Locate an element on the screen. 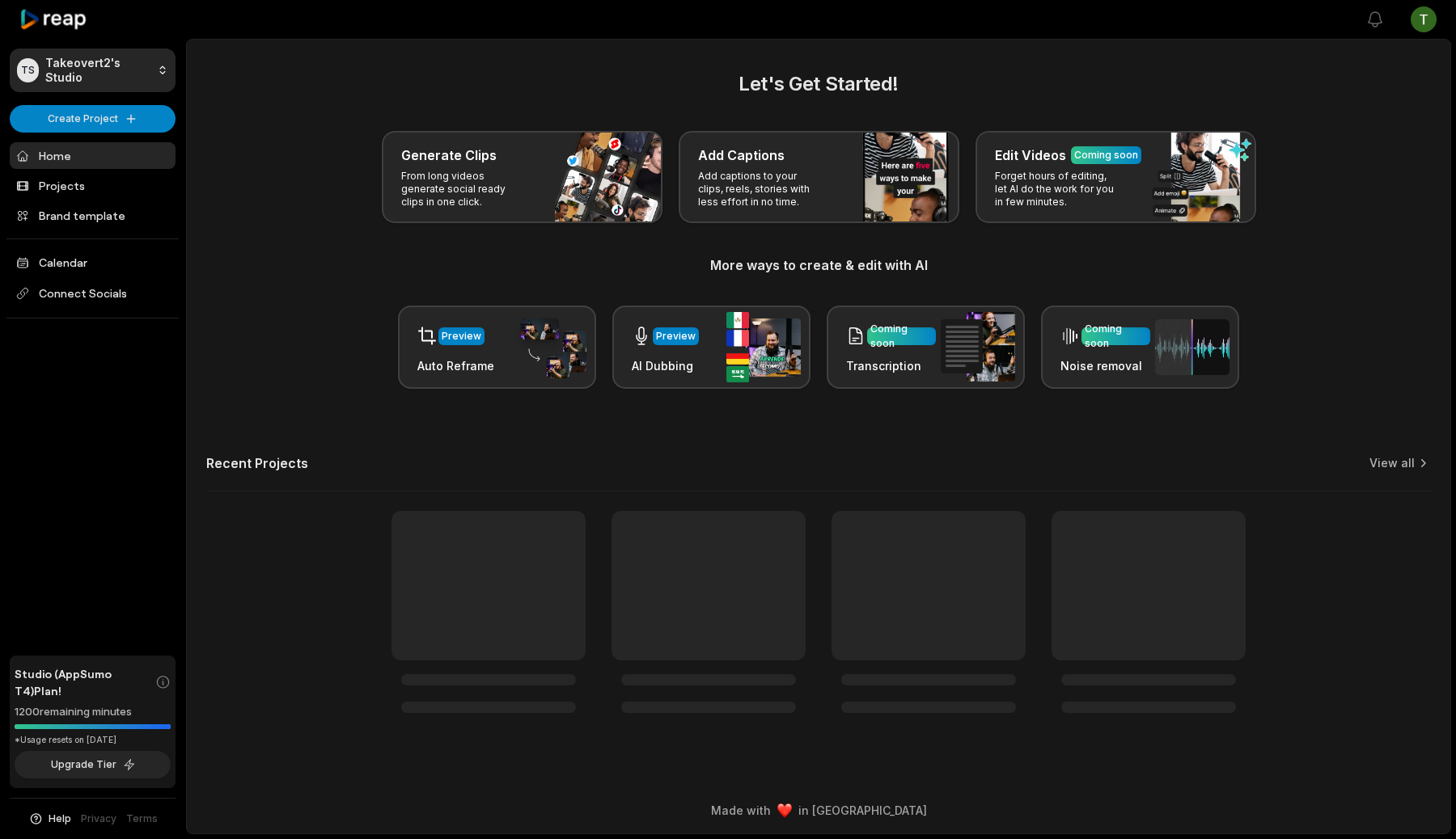 The height and width of the screenshot is (839, 1456). a: Terms is located at coordinates (142, 818).